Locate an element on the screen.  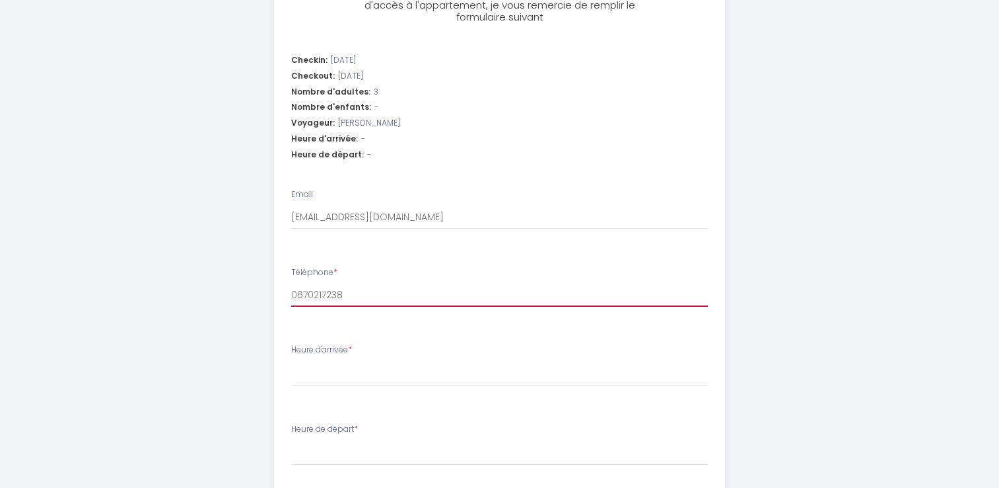
label: Heure d'arrivée is located at coordinates (322, 349).